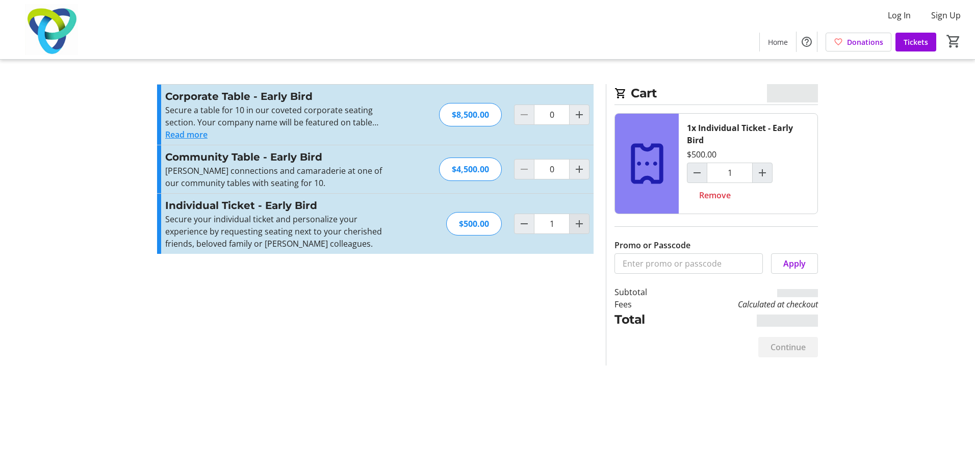 The height and width of the screenshot is (471, 975). I want to click on span: Sign Up, so click(946, 15).